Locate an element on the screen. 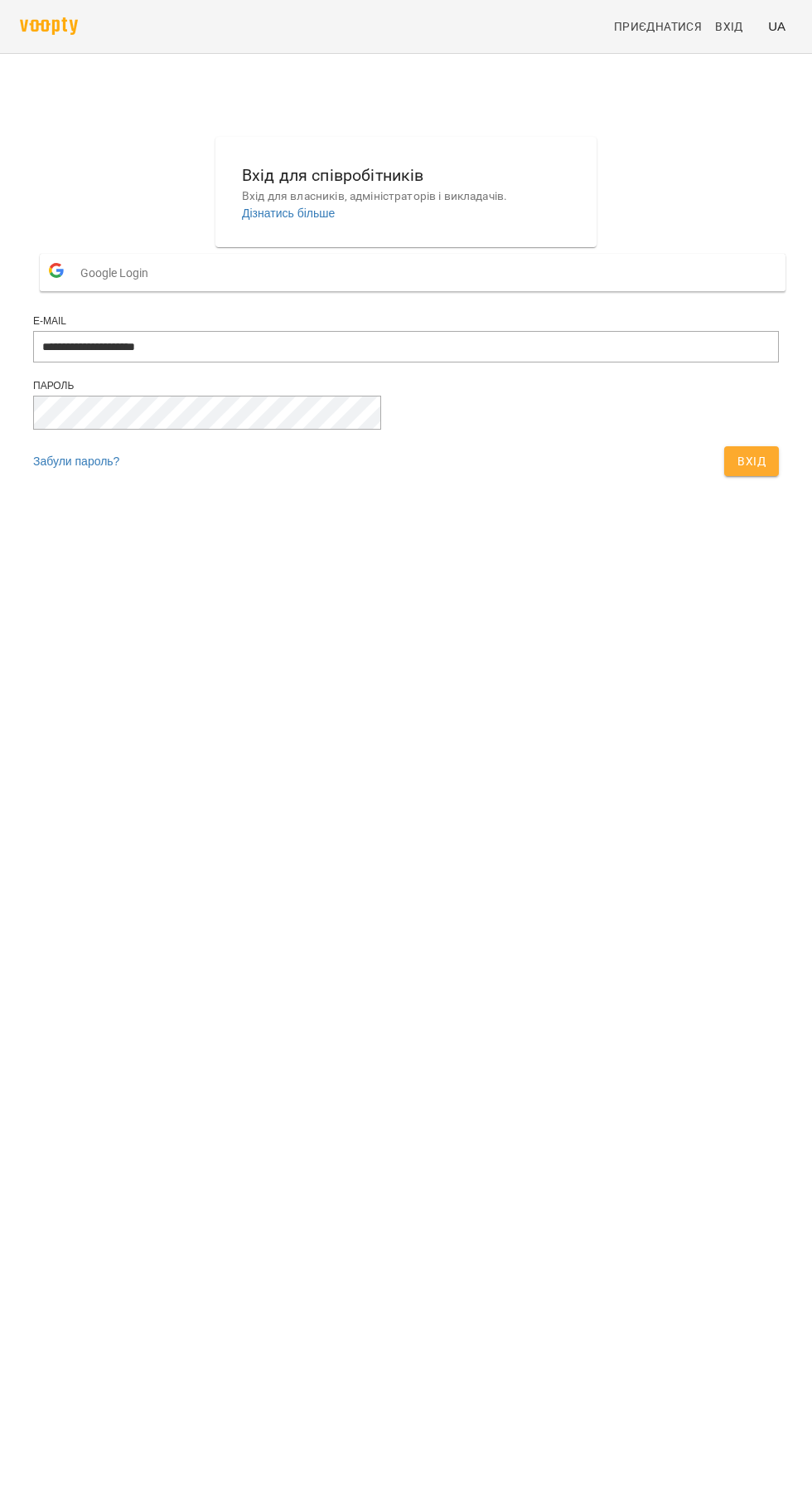 The height and width of the screenshot is (1508, 812). button: Вхід для співробітниківВхід для власників, адміністраторів і викладачів.Дізнатись більше is located at coordinates (406, 192).